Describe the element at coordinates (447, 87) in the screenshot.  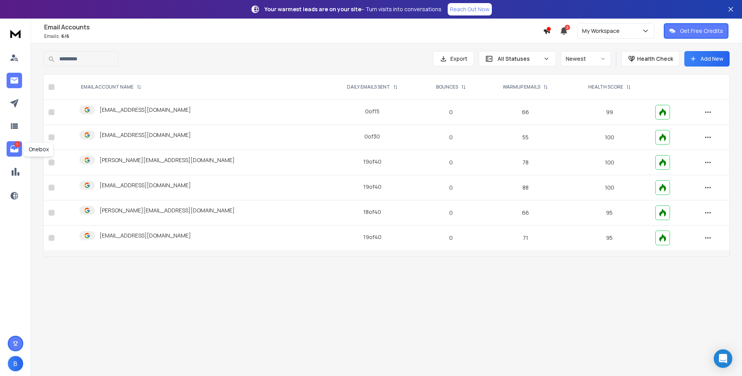
I see `p: BOUNCES` at that location.